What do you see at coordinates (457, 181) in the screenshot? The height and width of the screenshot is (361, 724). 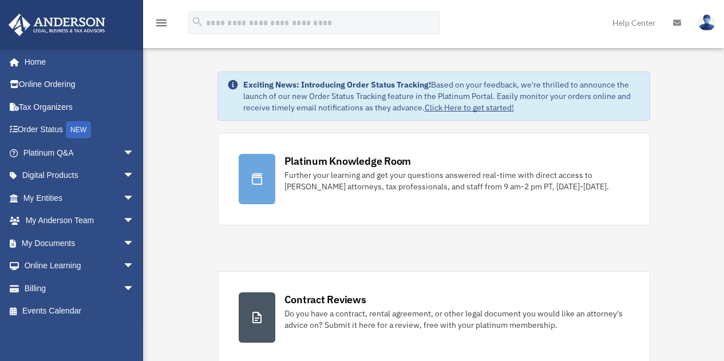 I see `div: Further your learning and get your questions answered real-time with direct access to [PERSON_NAM...` at bounding box center [457, 181].